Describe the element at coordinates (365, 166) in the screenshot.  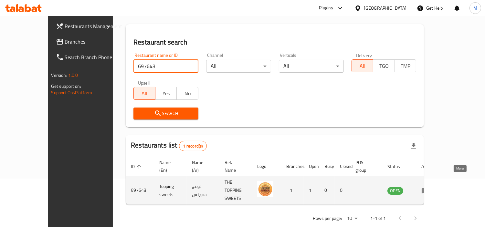
I see `span: POS group` at that location.